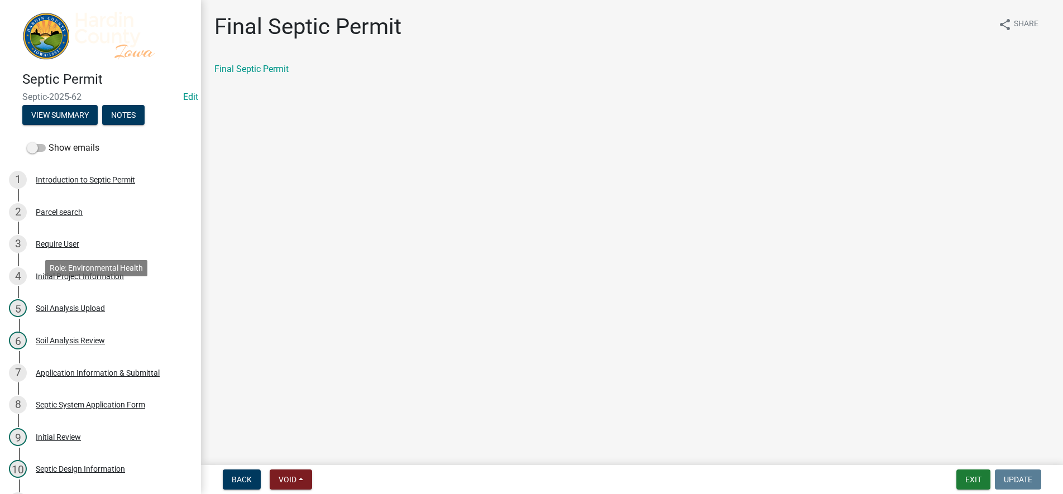 Image resolution: width=1063 pixels, height=494 pixels. Describe the element at coordinates (123, 116) in the screenshot. I see `wm-modal-confirm: Notes` at that location.